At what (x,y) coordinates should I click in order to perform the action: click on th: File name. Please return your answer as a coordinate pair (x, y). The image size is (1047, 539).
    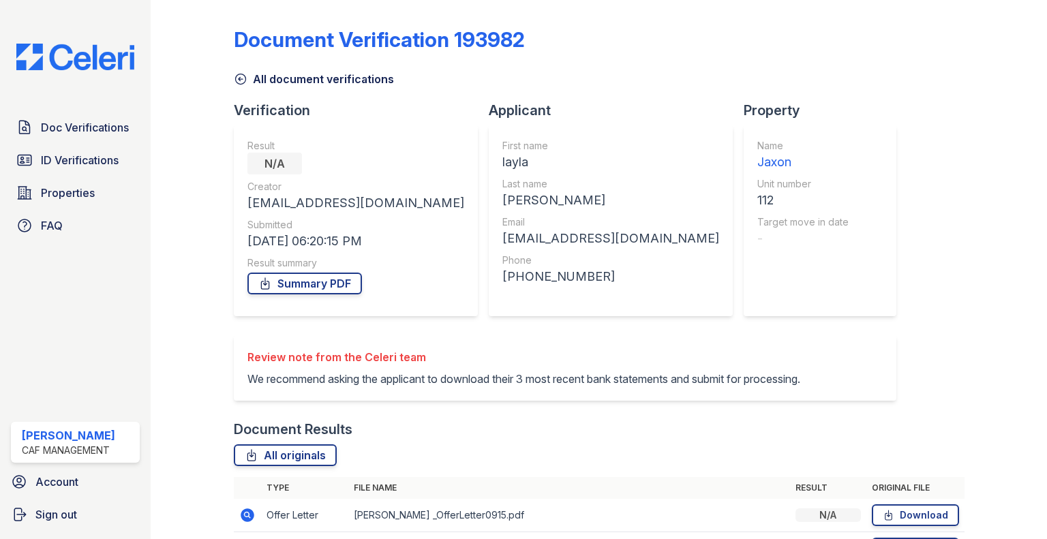
    Looking at the image, I should click on (569, 488).